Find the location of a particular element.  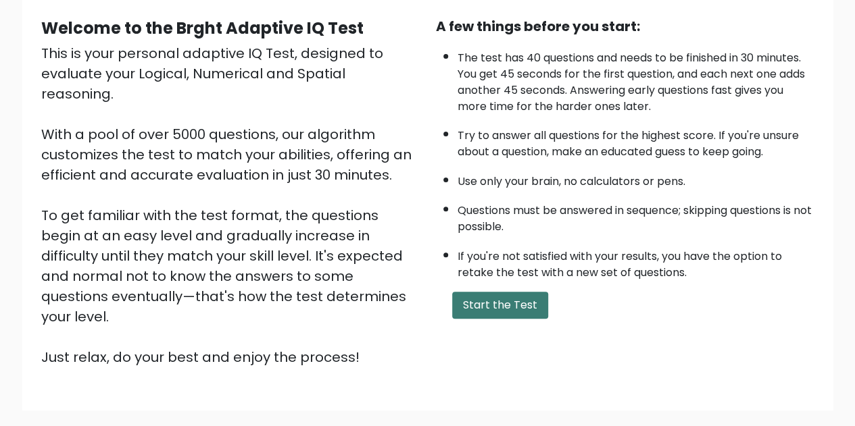

li: Try to answer all questions for the highest score. If you're unsure about a question, make an edu... is located at coordinates (636, 141).